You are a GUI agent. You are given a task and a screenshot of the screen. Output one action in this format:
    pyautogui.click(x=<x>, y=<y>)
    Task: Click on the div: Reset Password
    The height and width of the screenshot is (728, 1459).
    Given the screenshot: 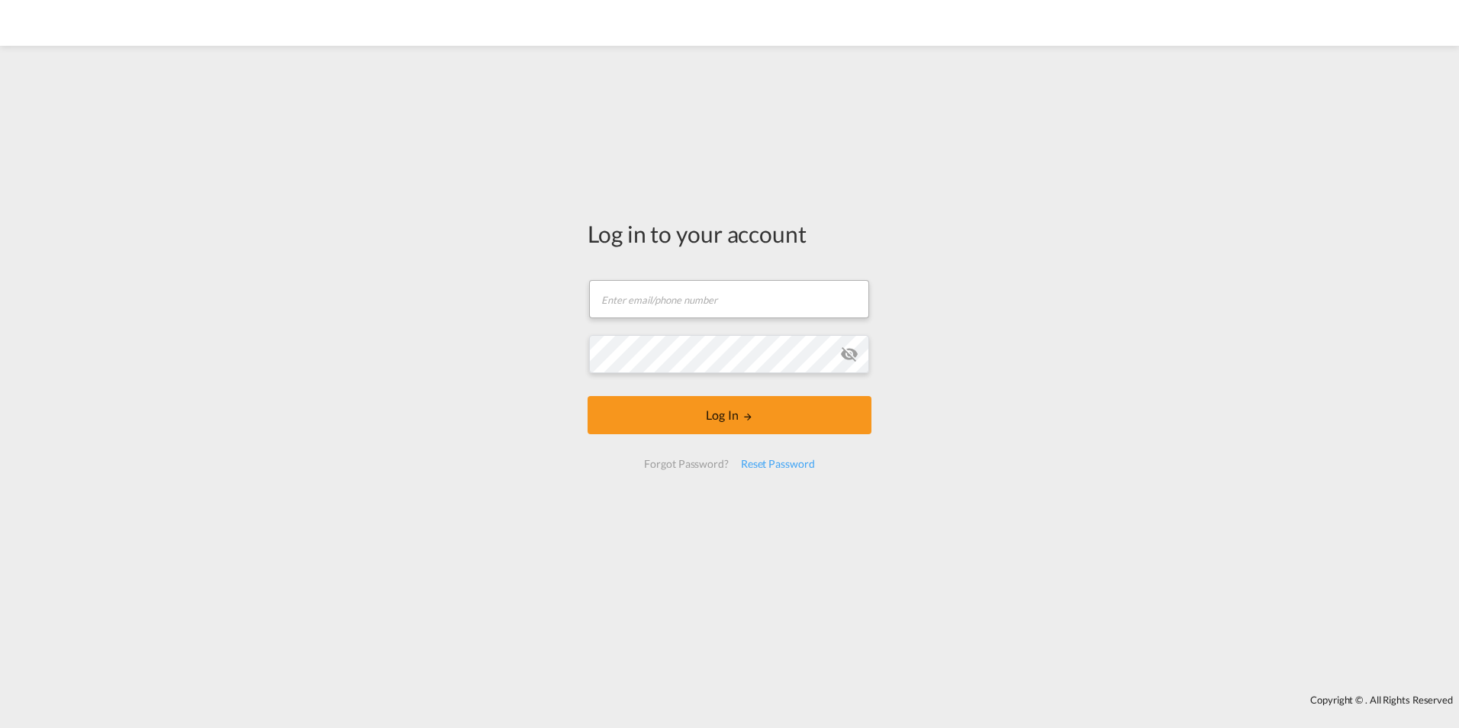 What is the action you would take?
    pyautogui.click(x=777, y=464)
    